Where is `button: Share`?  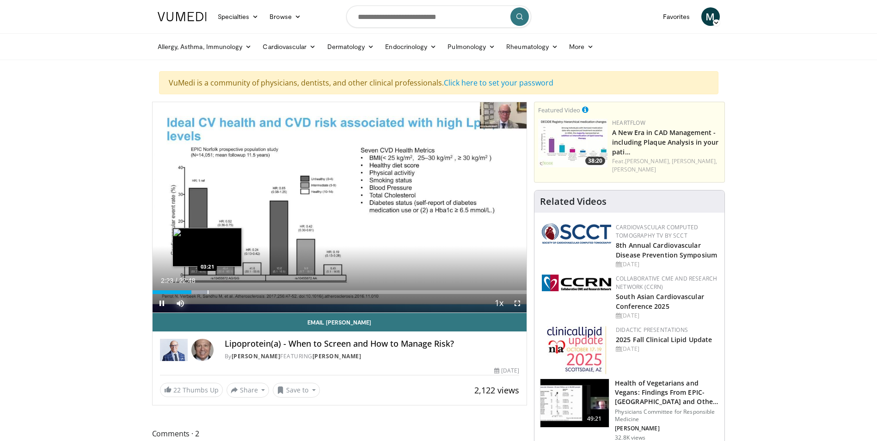
button: Share is located at coordinates (248, 390).